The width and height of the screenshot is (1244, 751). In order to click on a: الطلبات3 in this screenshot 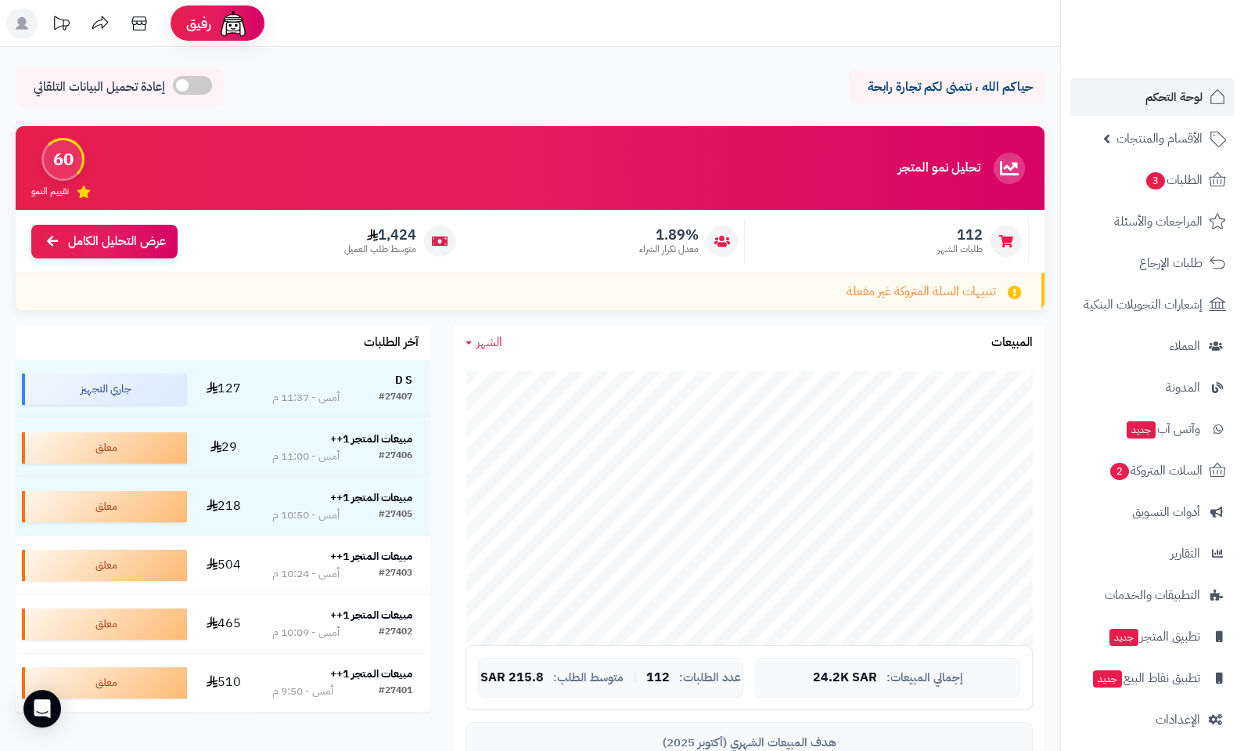, I will do `click(1153, 180)`.